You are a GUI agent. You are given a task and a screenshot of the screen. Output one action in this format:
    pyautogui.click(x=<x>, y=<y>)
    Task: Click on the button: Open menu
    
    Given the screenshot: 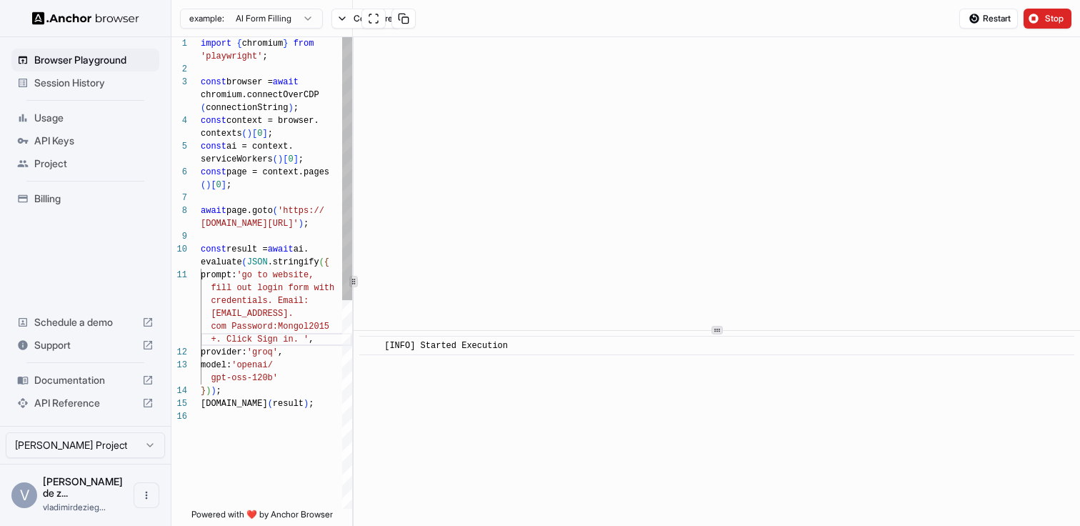 What is the action you would take?
    pyautogui.click(x=146, y=495)
    